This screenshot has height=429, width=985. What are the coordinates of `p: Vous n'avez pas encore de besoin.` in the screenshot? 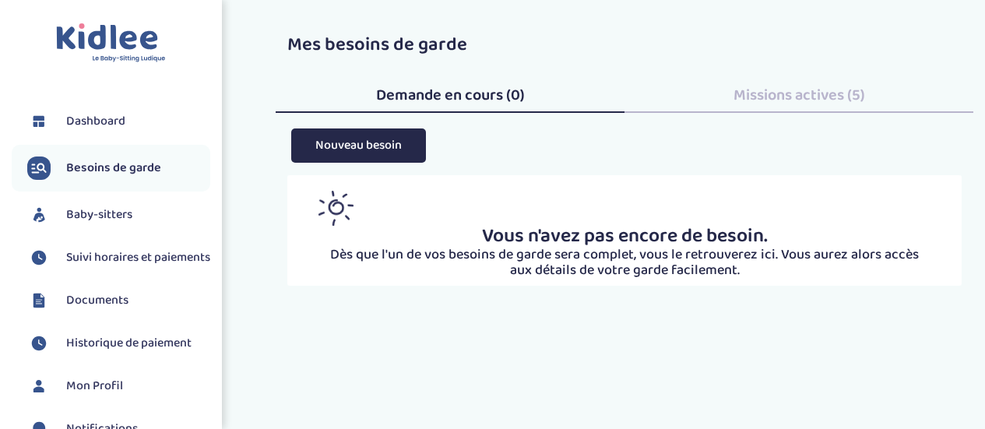 It's located at (625, 237).